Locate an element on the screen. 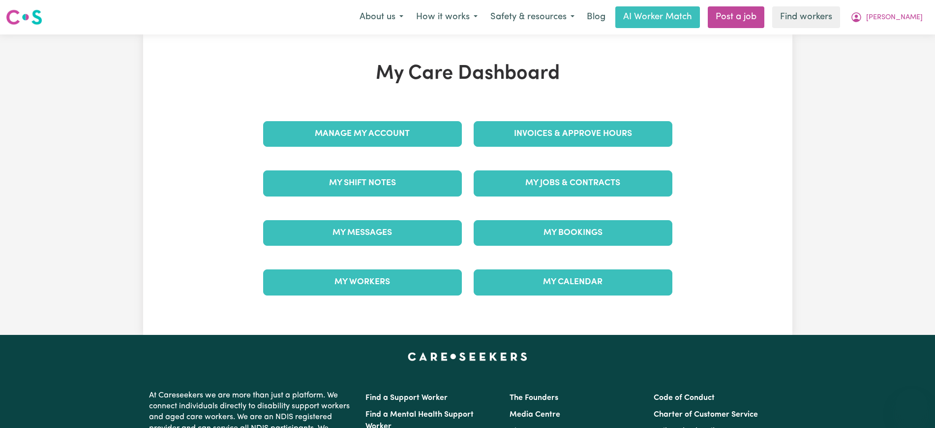  a: AI Worker Match is located at coordinates (658, 17).